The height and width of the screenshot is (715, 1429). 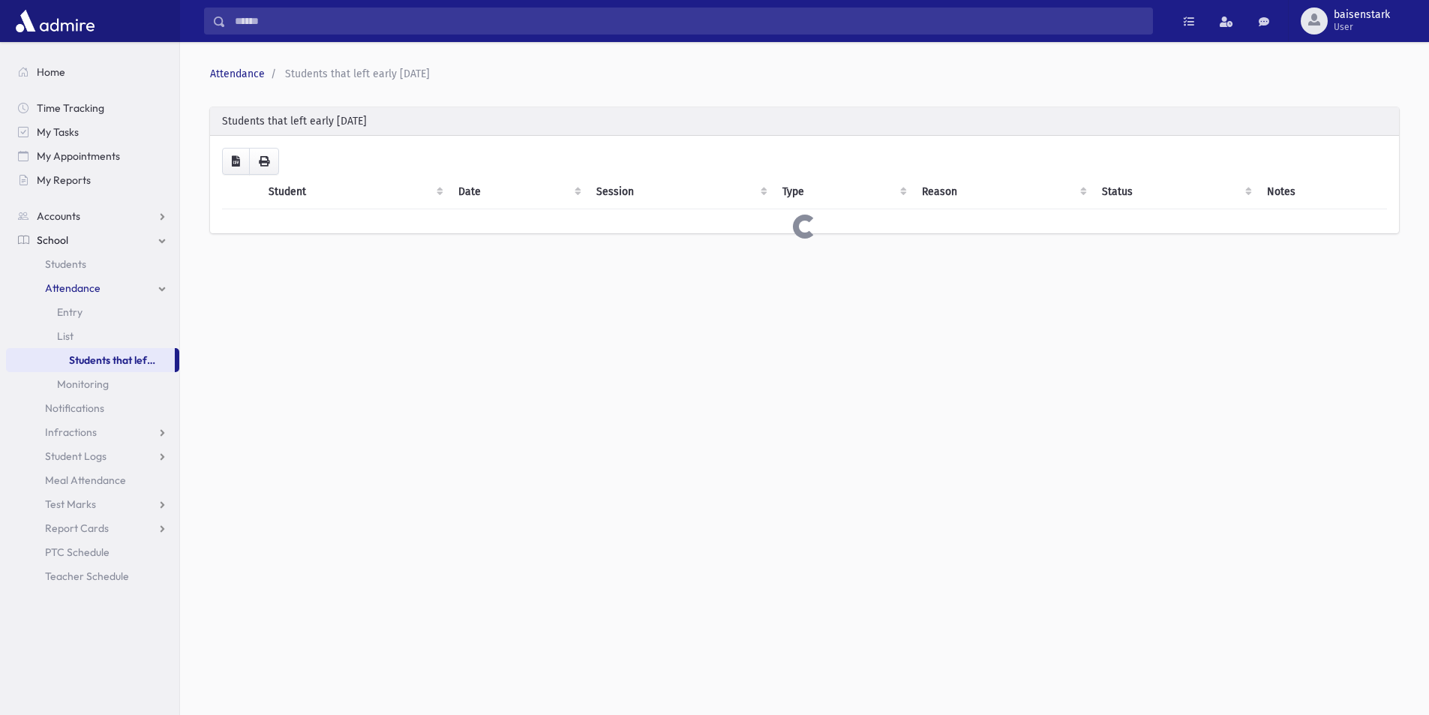 I want to click on a: School, so click(x=92, y=240).